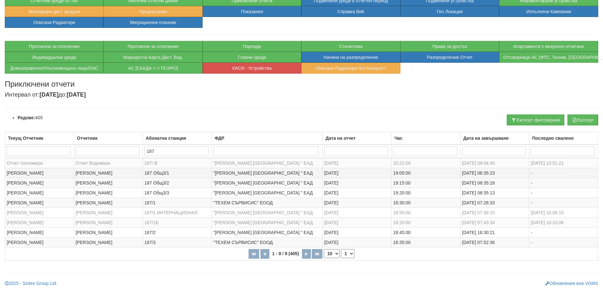 The width and height of the screenshot is (603, 291). Describe the element at coordinates (450, 57) in the screenshot. I see `button: Разпределение Отчет` at that location.